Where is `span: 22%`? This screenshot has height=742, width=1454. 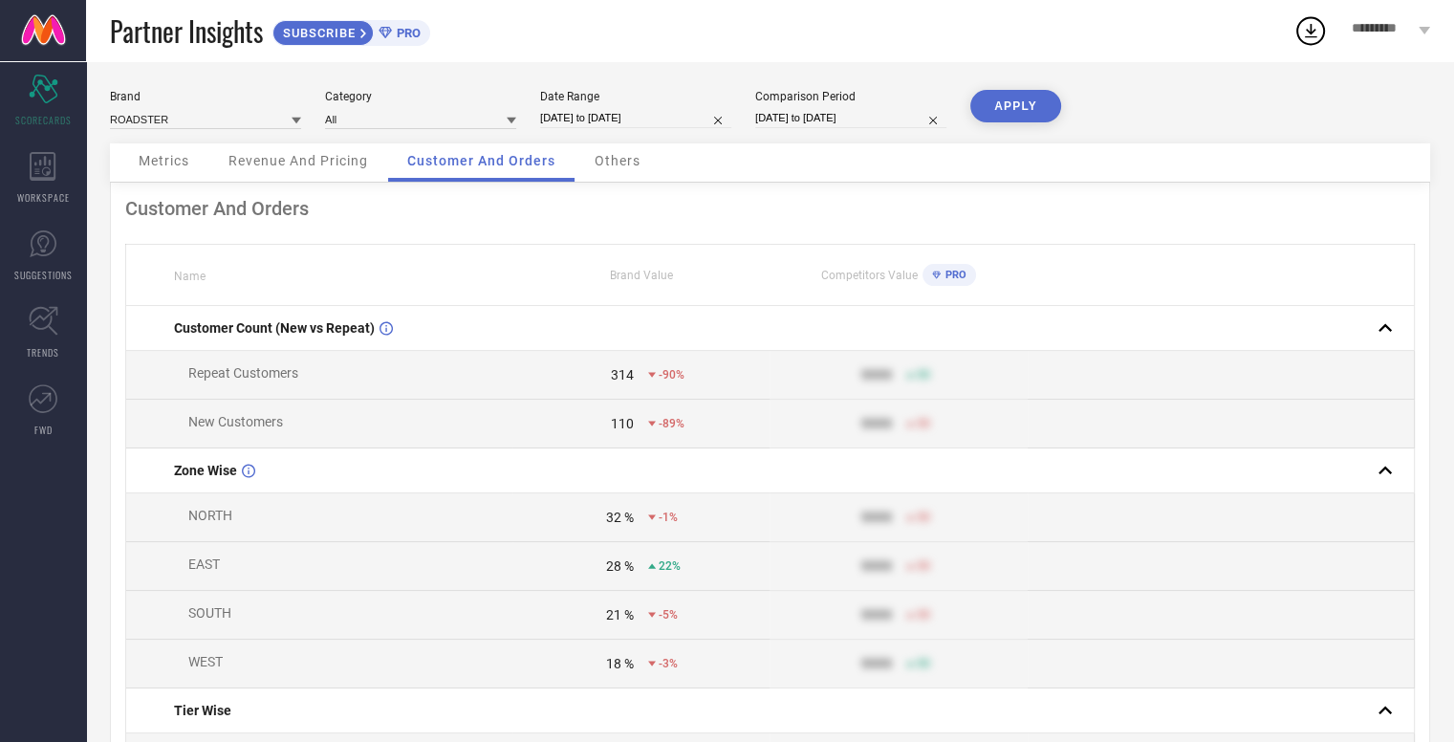
span: 22% is located at coordinates (669, 566).